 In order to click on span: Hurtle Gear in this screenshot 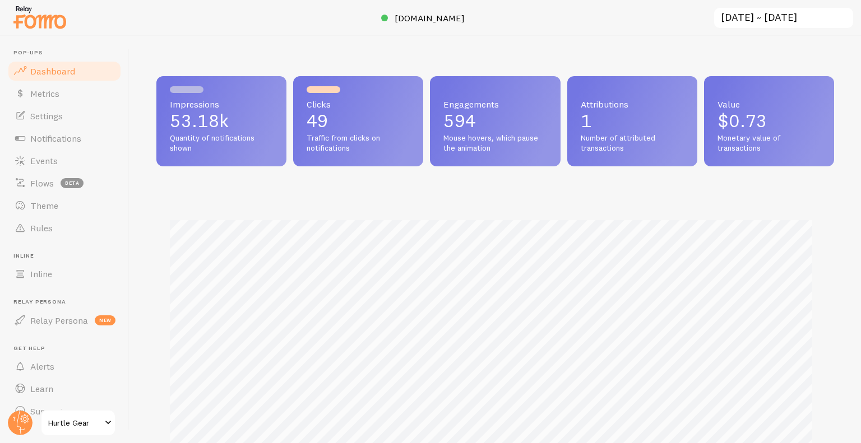, I will do `click(75, 423)`.